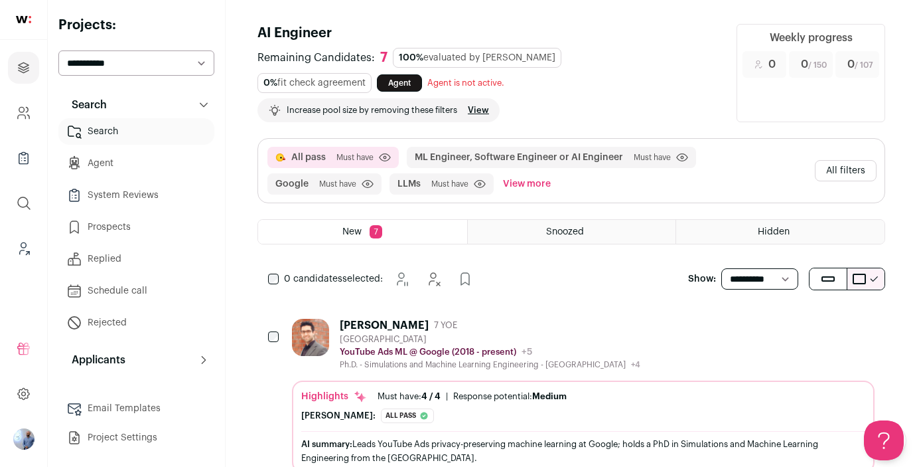 The image size is (917, 467). What do you see at coordinates (292, 184) in the screenshot?
I see `button: Google` at bounding box center [292, 184].